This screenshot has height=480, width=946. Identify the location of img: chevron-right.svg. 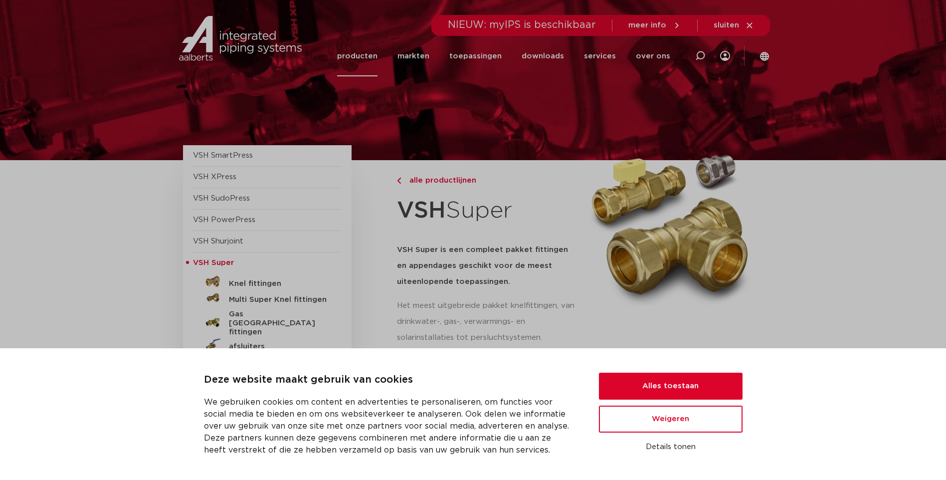
(399, 180).